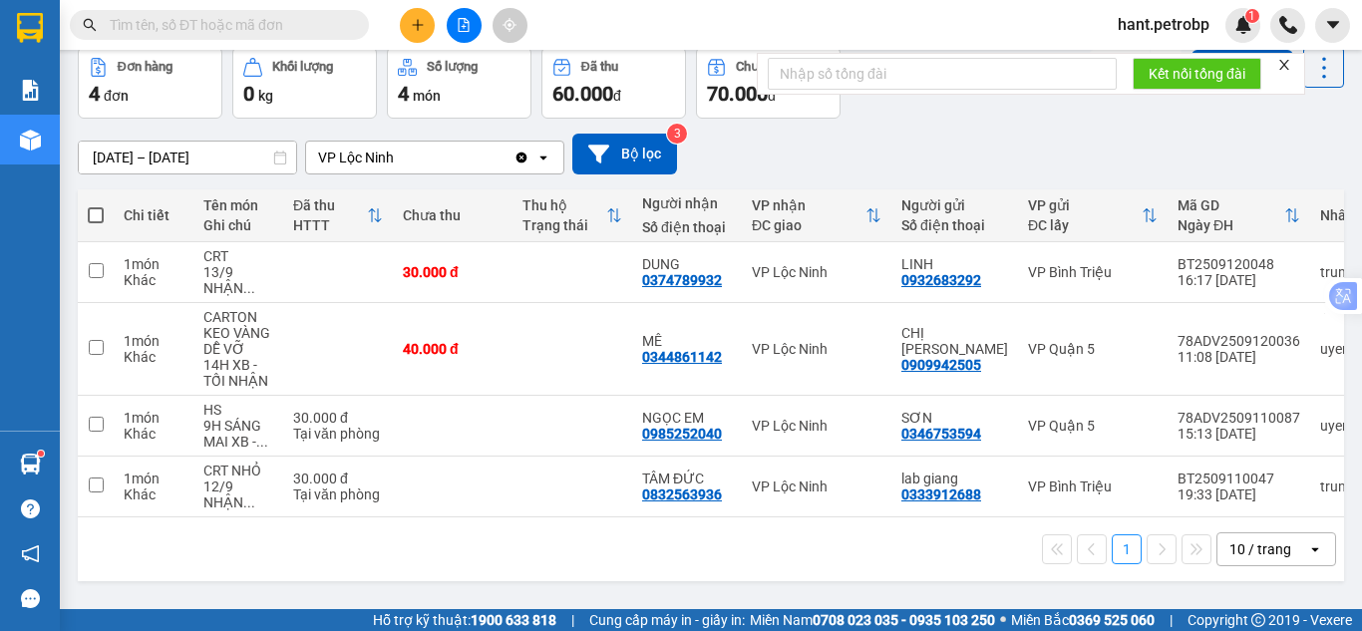 The width and height of the screenshot is (1362, 631). Describe the element at coordinates (30, 598) in the screenshot. I see `span: message` at that location.